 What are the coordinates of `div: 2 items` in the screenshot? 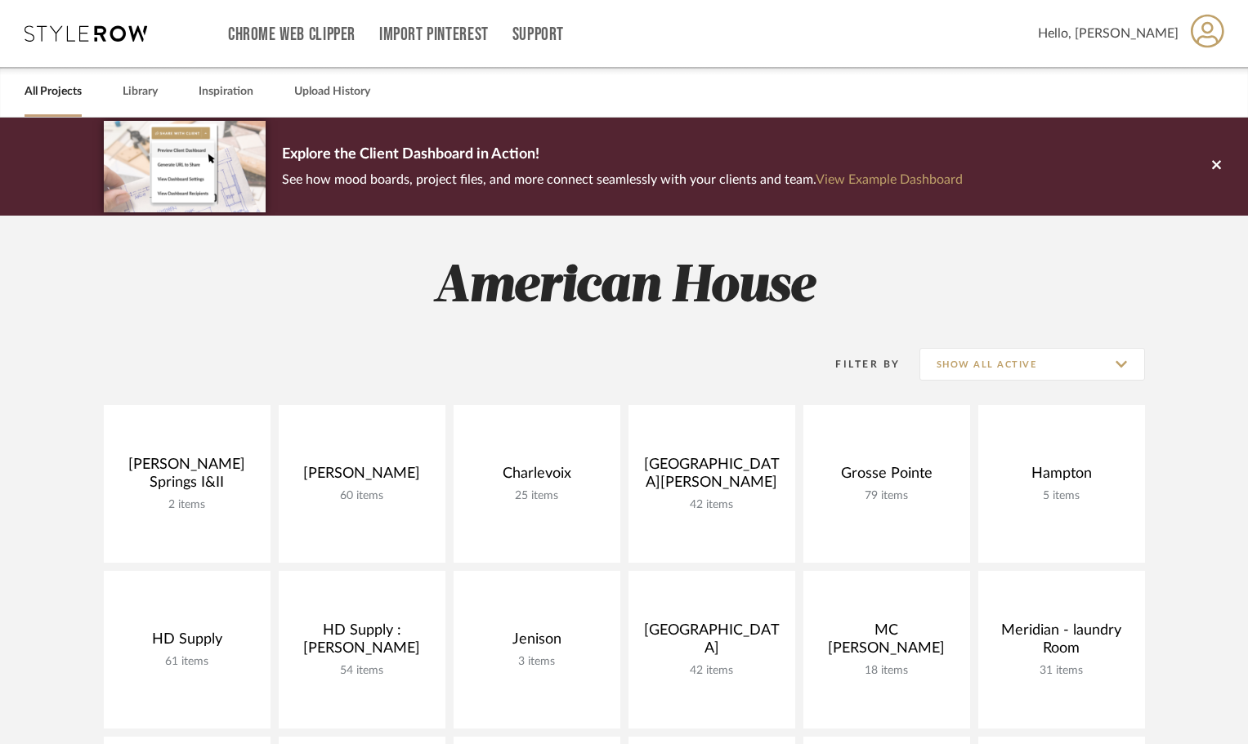 It's located at (187, 505).